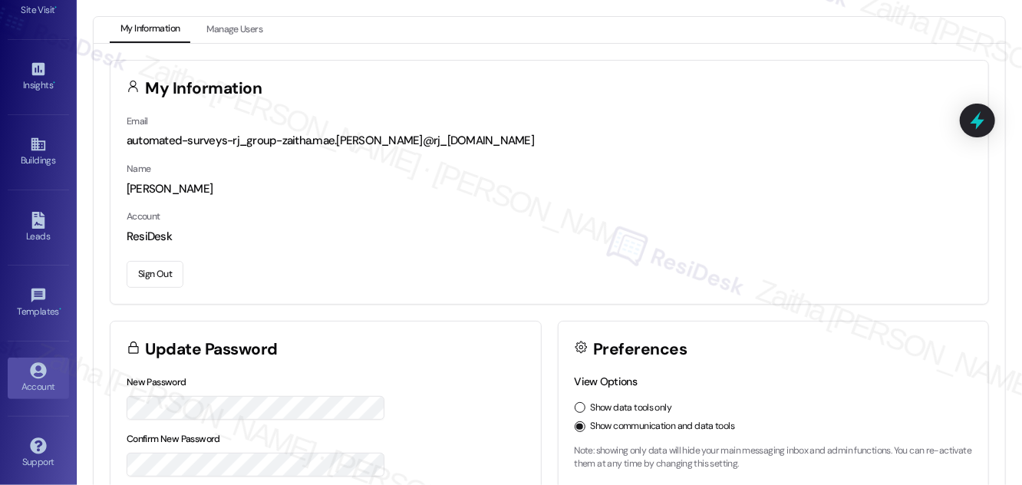  Describe the element at coordinates (774, 458) in the screenshot. I see `p: Note: showing only data will hide your main messaging inbox and admin functions. You can re-activ...` at that location.